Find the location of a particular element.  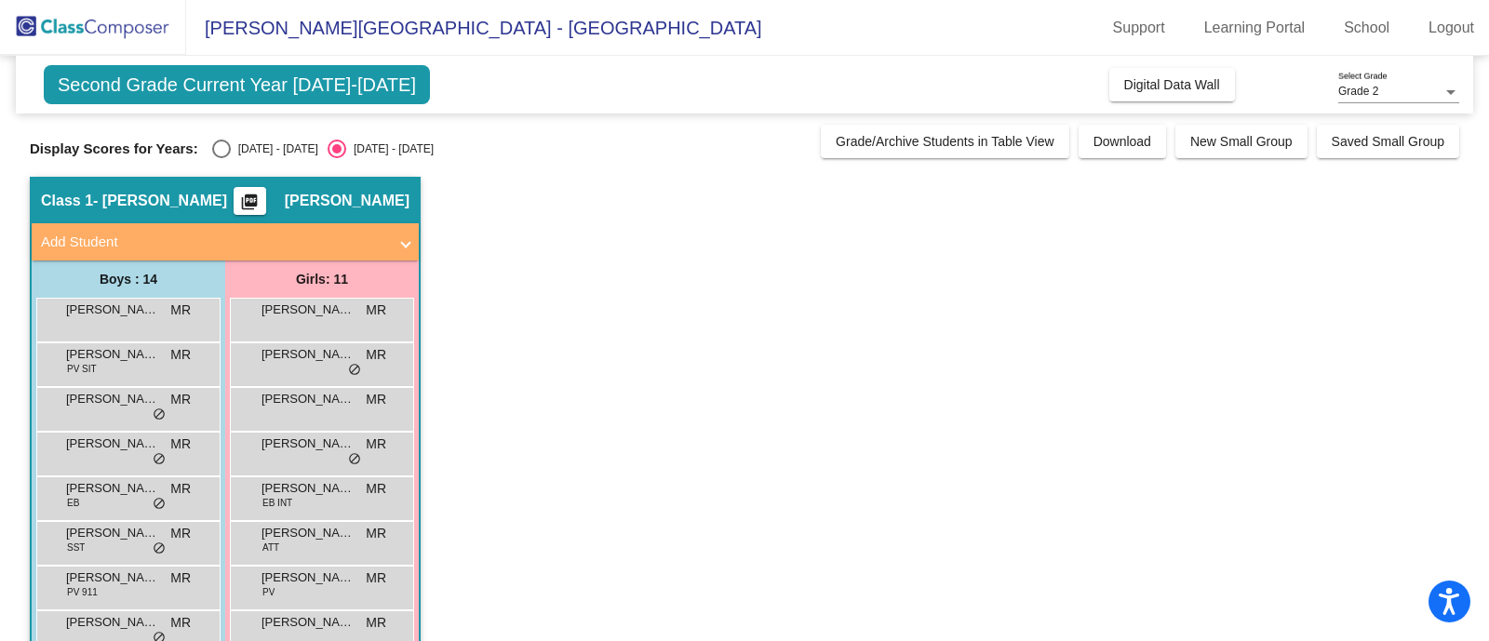

span: Grade 2 is located at coordinates (1358, 91).